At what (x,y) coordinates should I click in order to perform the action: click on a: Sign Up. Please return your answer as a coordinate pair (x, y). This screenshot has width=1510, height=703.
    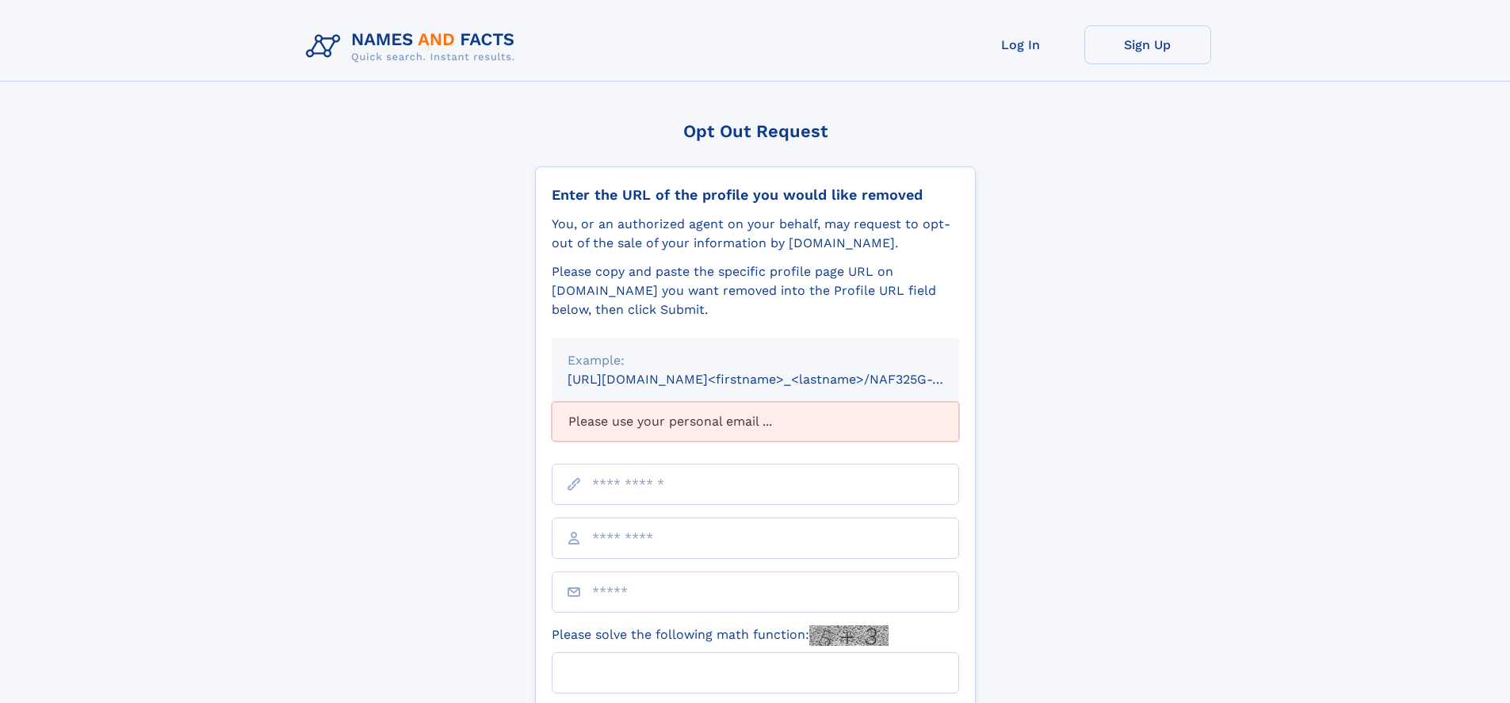
    Looking at the image, I should click on (1148, 44).